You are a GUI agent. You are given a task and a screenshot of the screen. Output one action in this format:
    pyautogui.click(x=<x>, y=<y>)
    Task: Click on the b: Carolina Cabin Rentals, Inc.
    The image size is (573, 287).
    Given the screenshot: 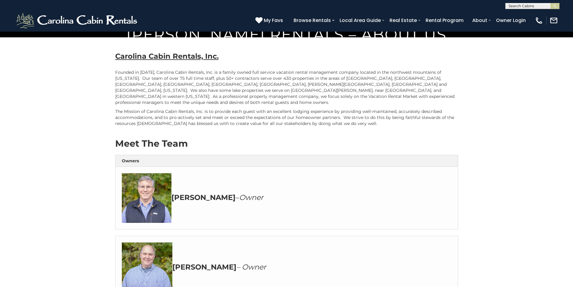 What is the action you would take?
    pyautogui.click(x=167, y=56)
    